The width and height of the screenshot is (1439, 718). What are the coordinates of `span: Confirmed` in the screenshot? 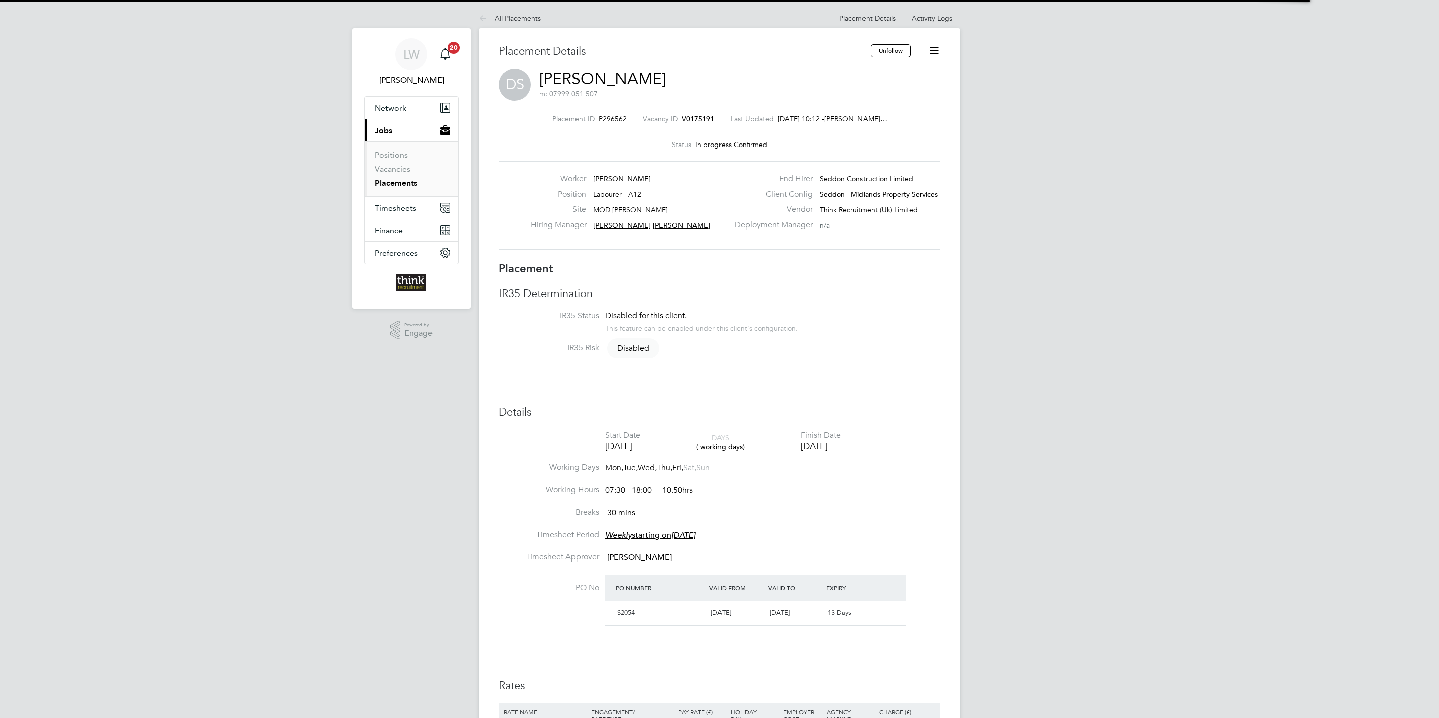 It's located at (750, 145).